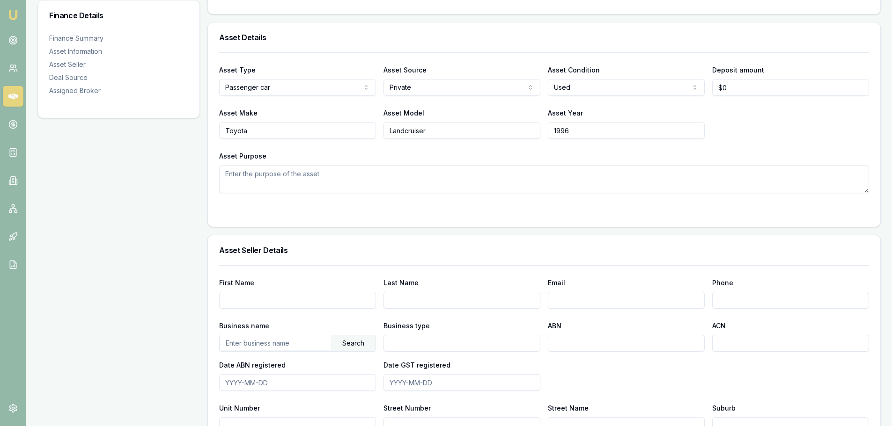  Describe the element at coordinates (565, 113) in the screenshot. I see `label: Asset Year` at that location.